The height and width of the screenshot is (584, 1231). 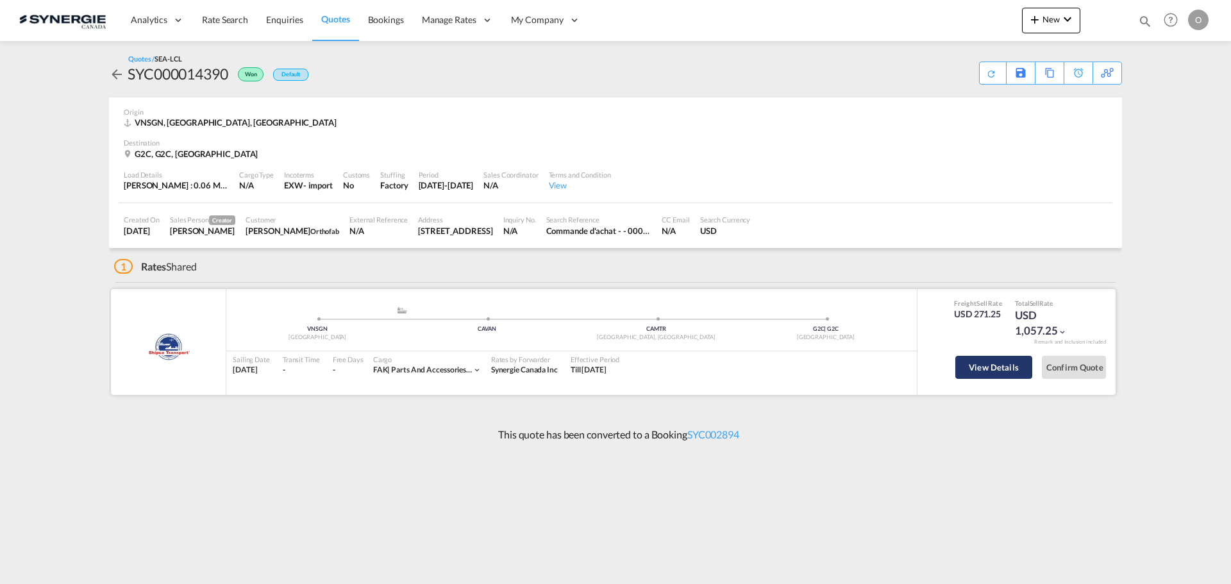 I want to click on span: Creator, so click(x=222, y=220).